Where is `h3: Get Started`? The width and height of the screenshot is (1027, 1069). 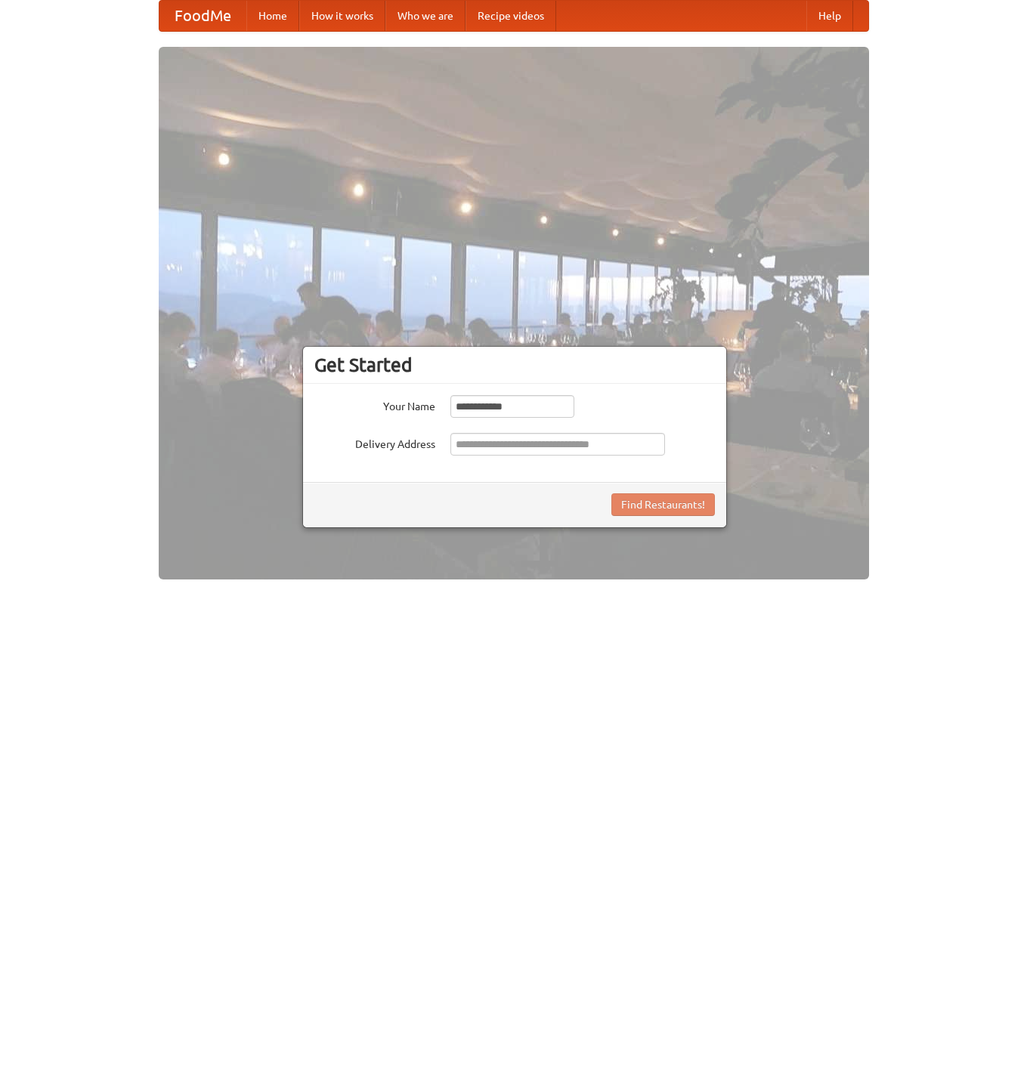
h3: Get Started is located at coordinates (514, 365).